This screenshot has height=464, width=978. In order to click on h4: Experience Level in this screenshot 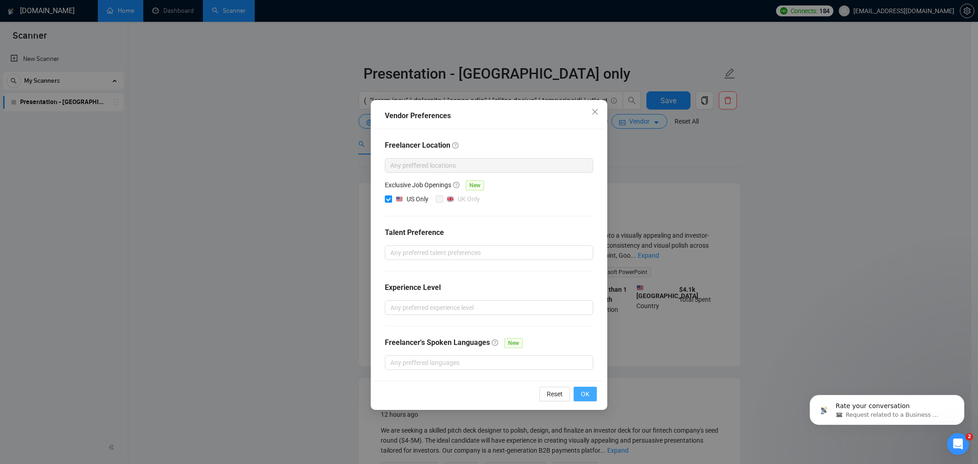, I will do `click(412, 288)`.